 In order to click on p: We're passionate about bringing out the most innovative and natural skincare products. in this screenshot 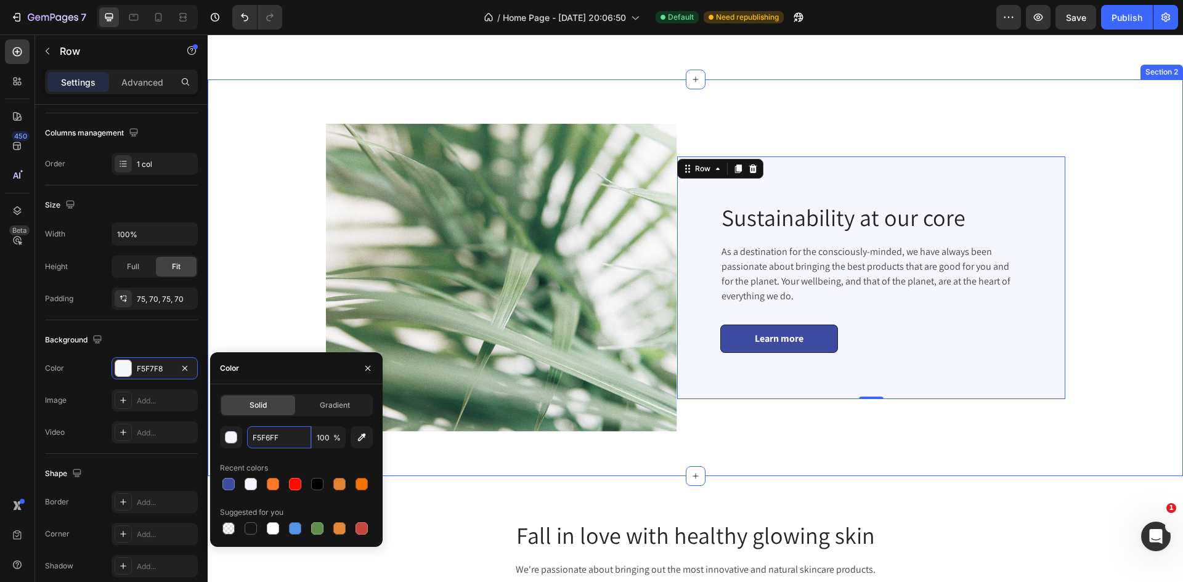, I will do `click(488, 535)`.